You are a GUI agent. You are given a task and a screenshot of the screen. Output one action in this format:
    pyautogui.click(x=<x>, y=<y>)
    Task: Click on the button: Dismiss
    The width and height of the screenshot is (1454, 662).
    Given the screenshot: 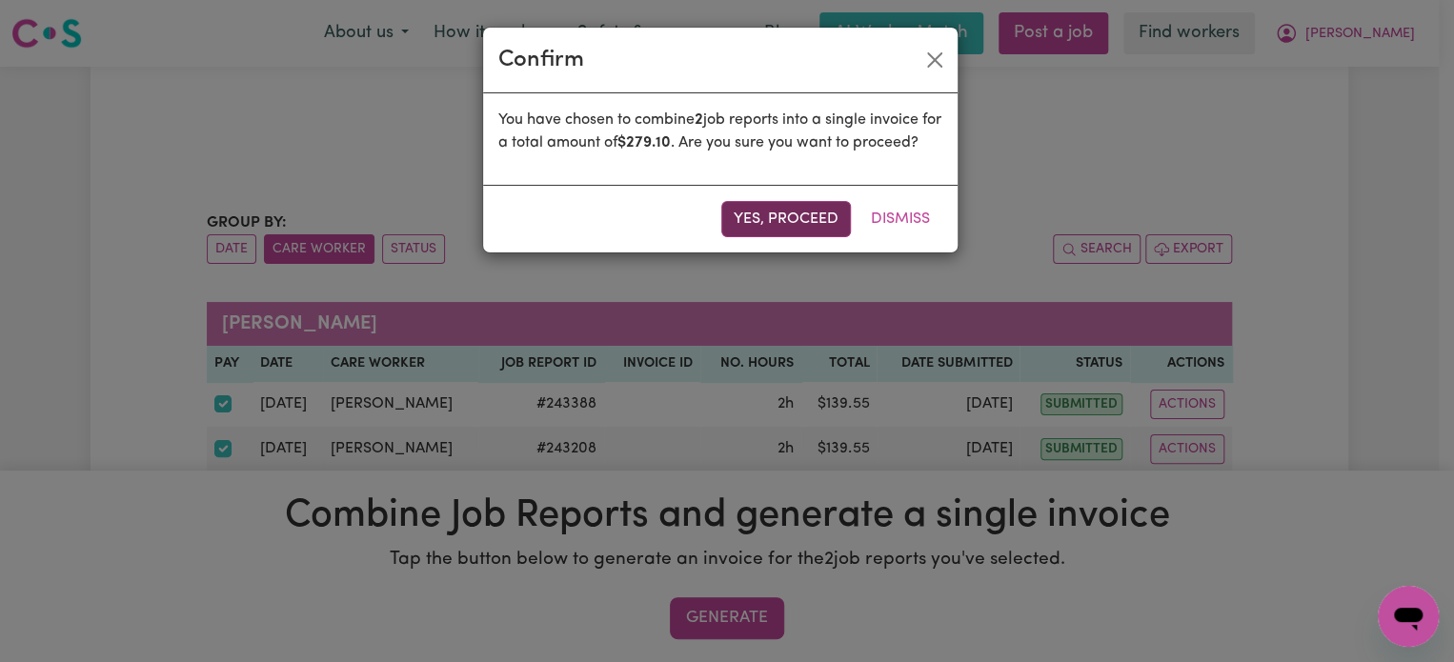 What is the action you would take?
    pyautogui.click(x=900, y=219)
    